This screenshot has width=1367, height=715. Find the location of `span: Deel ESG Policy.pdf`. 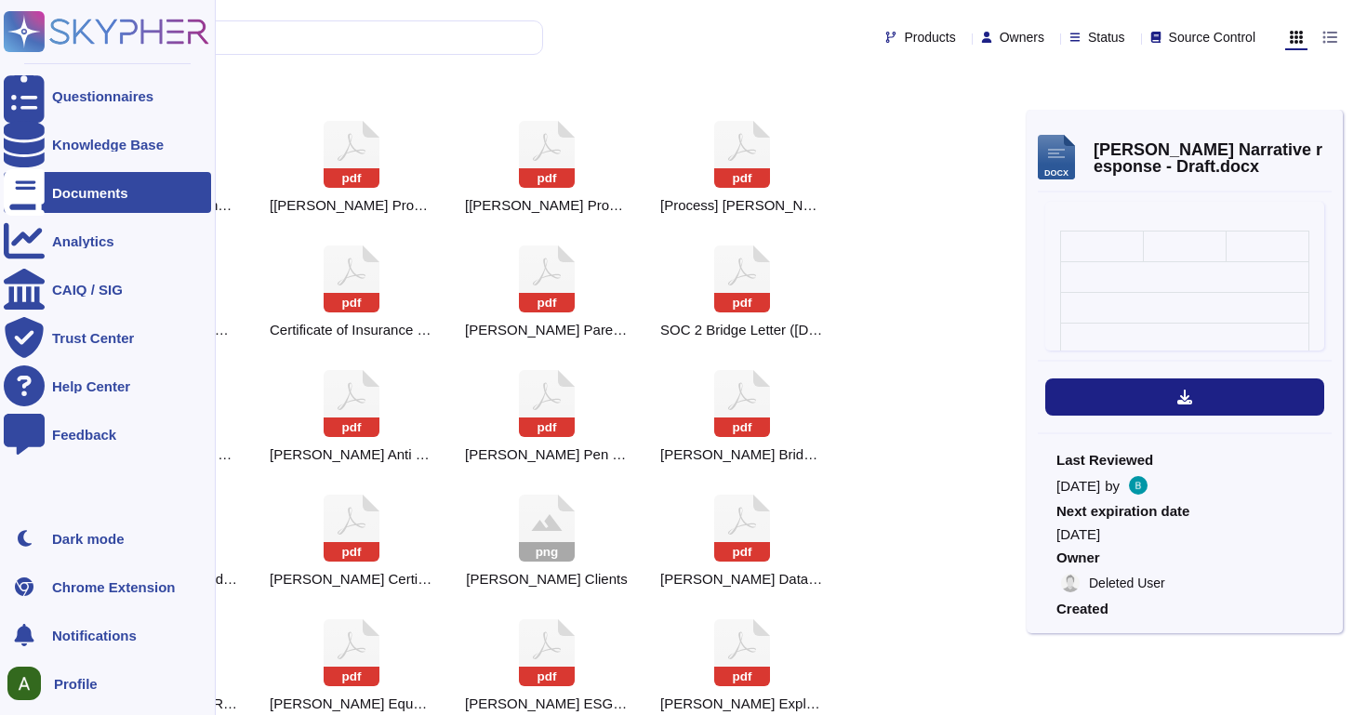

span: Deel ESG Policy.pdf is located at coordinates (547, 704).